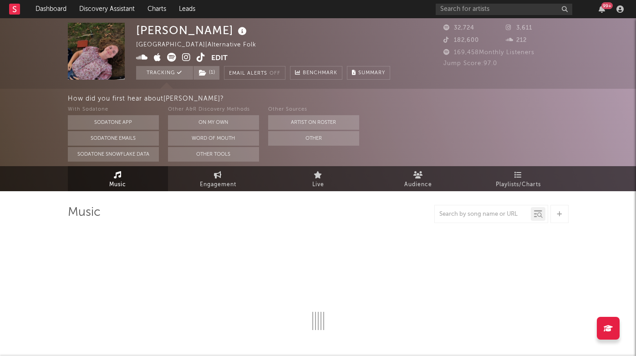 This screenshot has width=636, height=356. I want to click on span: Playlists/Charts, so click(518, 185).